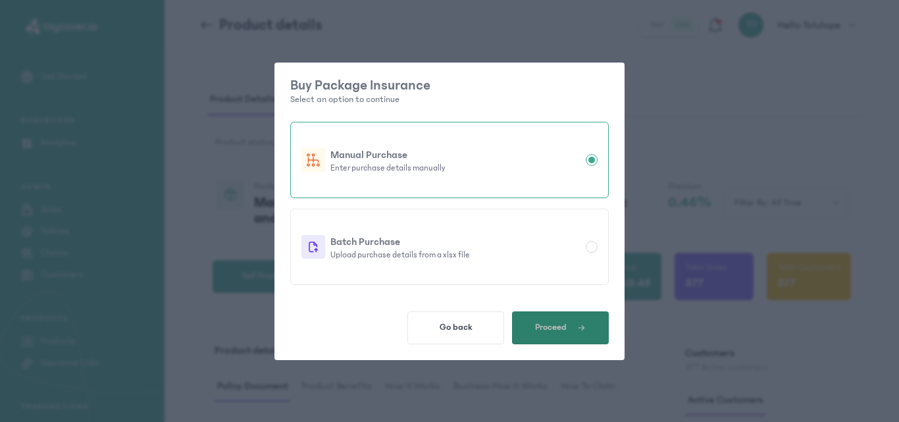  What do you see at coordinates (456, 155) in the screenshot?
I see `p: Manual Purchase` at bounding box center [456, 155].